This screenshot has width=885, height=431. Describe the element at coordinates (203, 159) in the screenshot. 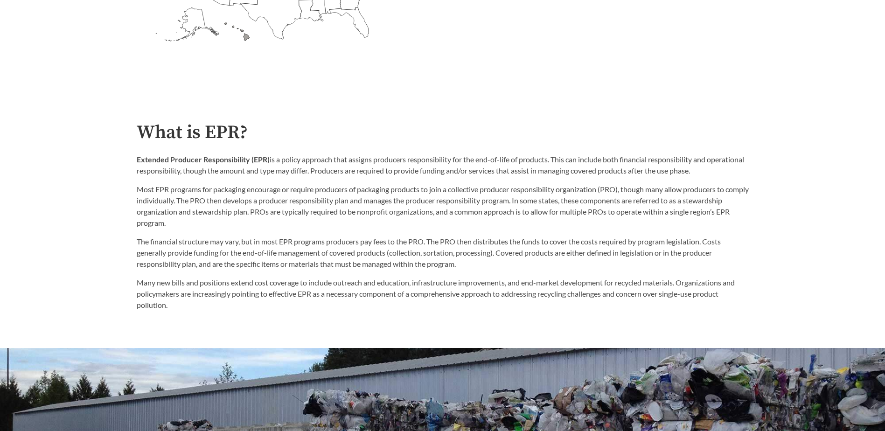

I see `strong: Extended Producer Responsibility (EPR)` at that location.